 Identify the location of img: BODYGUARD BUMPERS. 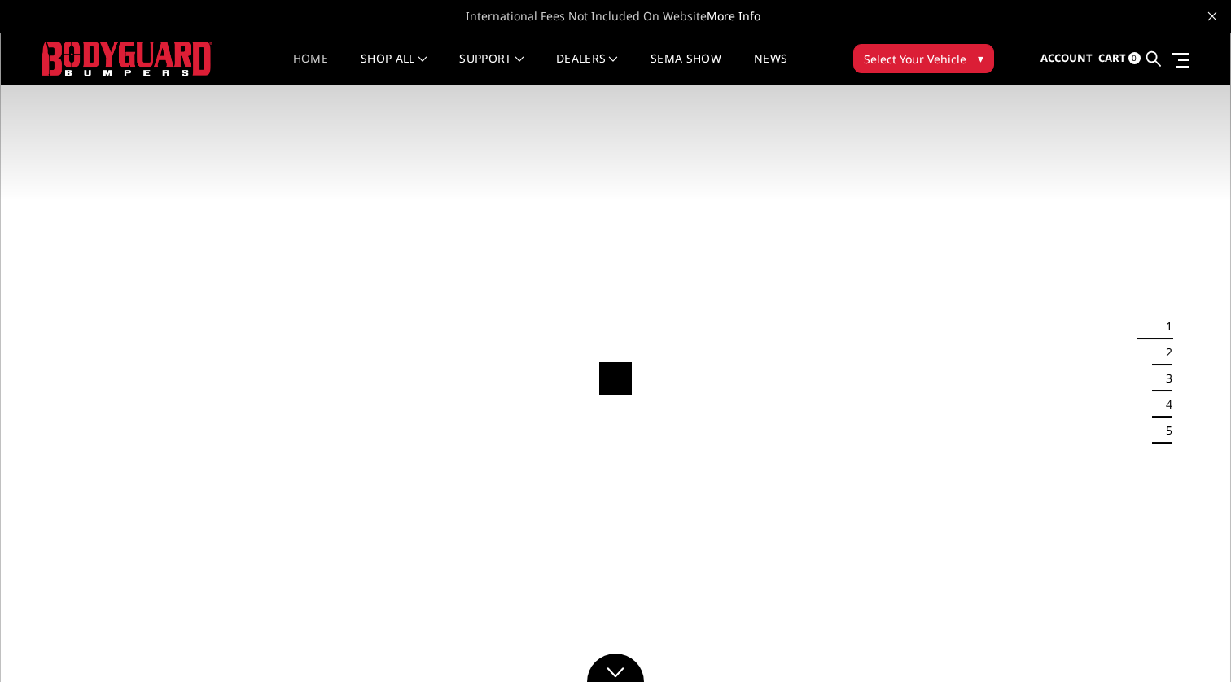
(127, 58).